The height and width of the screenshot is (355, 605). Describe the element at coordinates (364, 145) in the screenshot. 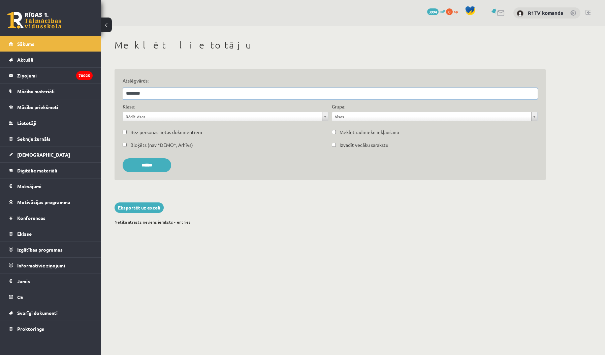

I see `label: Izvadīt vecāku sarakstu` at that location.